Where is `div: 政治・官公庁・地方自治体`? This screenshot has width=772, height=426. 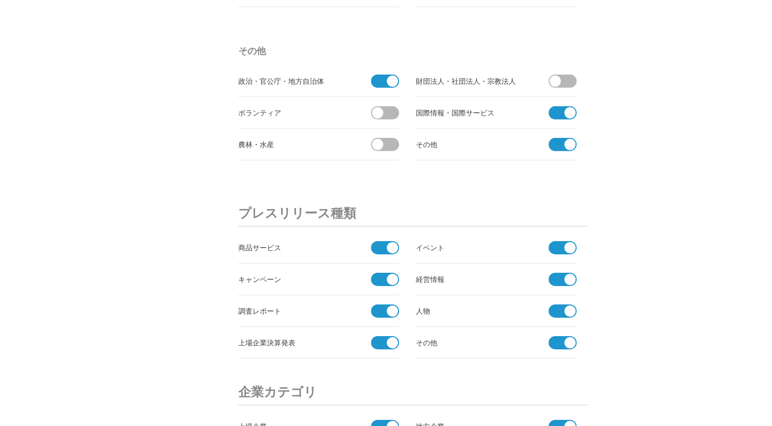 div: 政治・官公庁・地方自治体 is located at coordinates (295, 81).